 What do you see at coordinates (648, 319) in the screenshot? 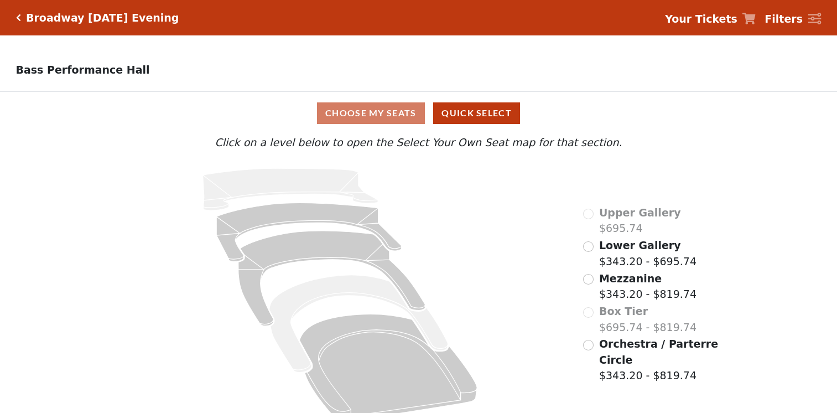
I see `label: $695.74 - $819.74` at bounding box center [648, 319].